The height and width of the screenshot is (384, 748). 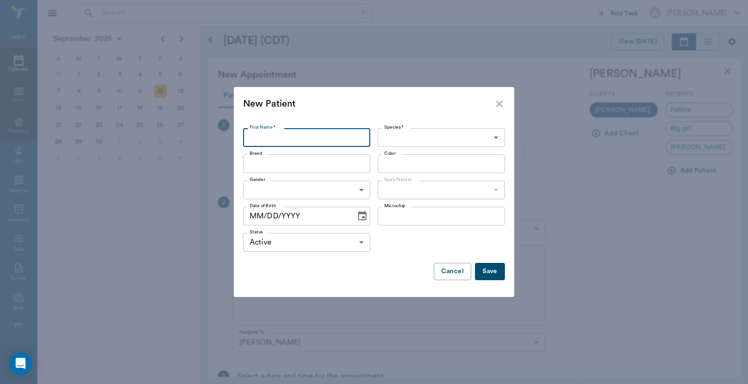 What do you see at coordinates (368, 104) in the screenshot?
I see `div: New Patient` at bounding box center [368, 104].